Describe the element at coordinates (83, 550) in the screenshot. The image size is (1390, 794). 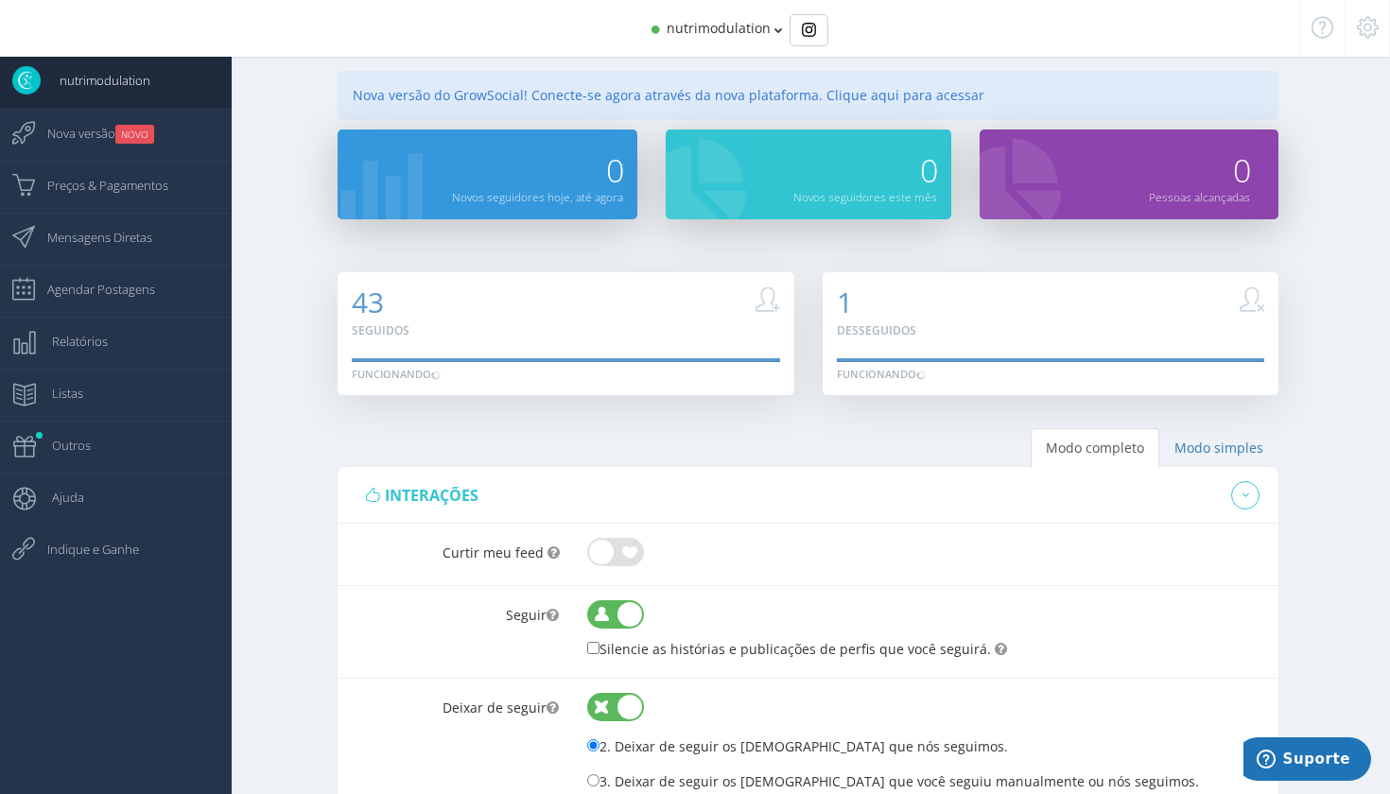
I see `span: Indique e Ganhe` at that location.